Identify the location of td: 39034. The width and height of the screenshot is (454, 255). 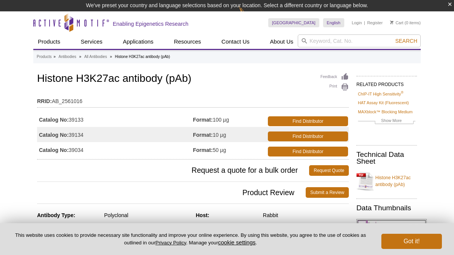
(115, 149).